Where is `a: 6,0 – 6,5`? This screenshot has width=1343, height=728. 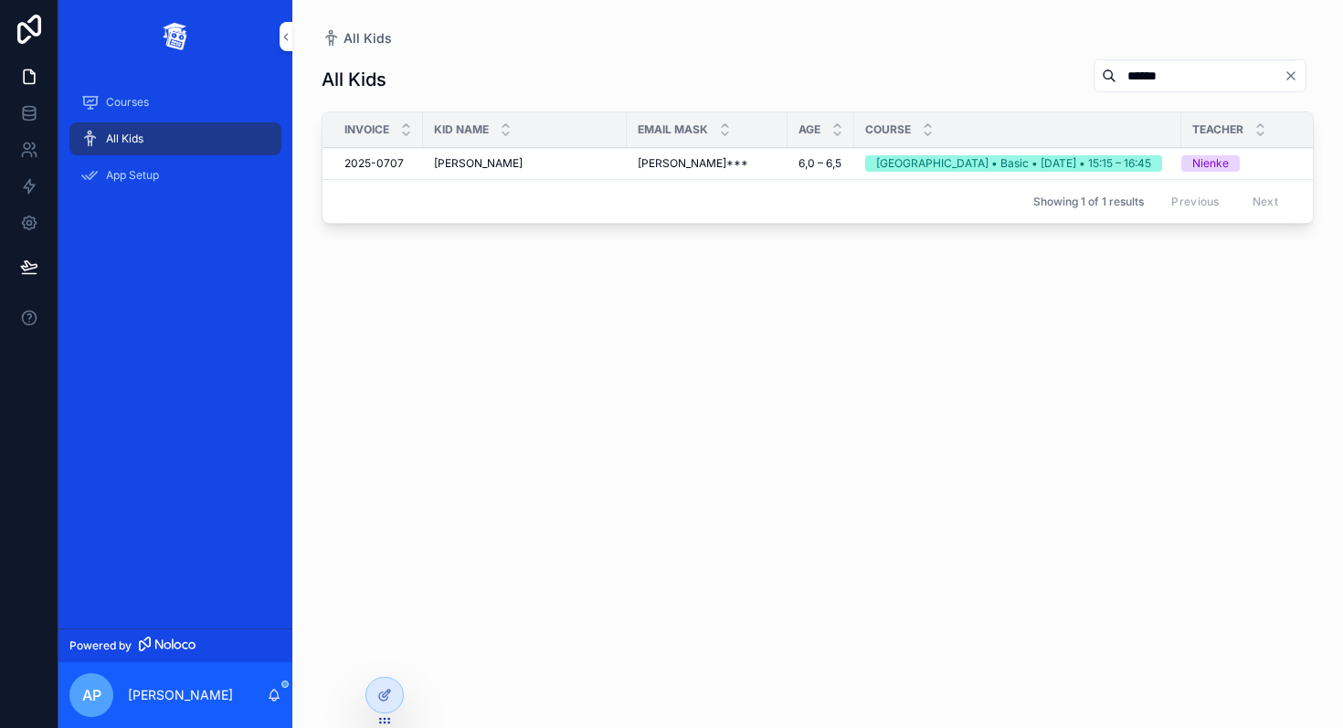
a: 6,0 – 6,5 is located at coordinates (821, 164).